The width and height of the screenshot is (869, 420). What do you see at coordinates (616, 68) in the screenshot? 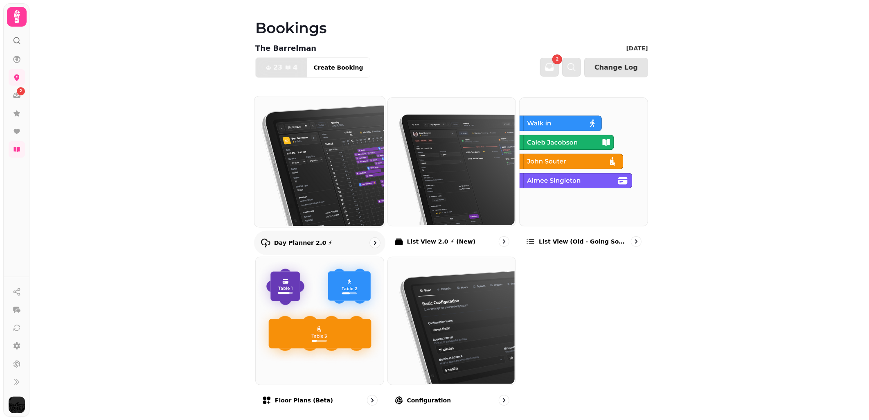
I see `span: Change Log` at bounding box center [616, 68].